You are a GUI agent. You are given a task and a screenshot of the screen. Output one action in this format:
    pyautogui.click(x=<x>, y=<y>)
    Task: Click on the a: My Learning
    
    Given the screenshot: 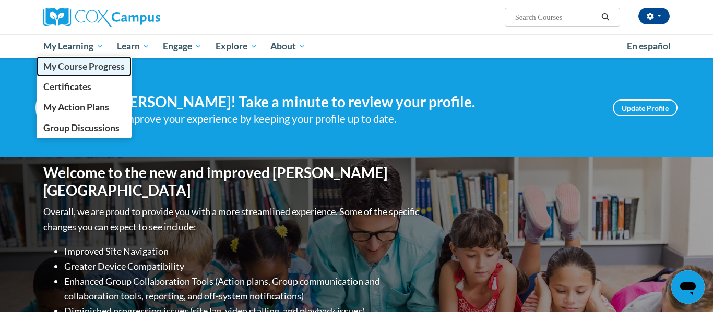 What is the action you would take?
    pyautogui.click(x=73, y=46)
    